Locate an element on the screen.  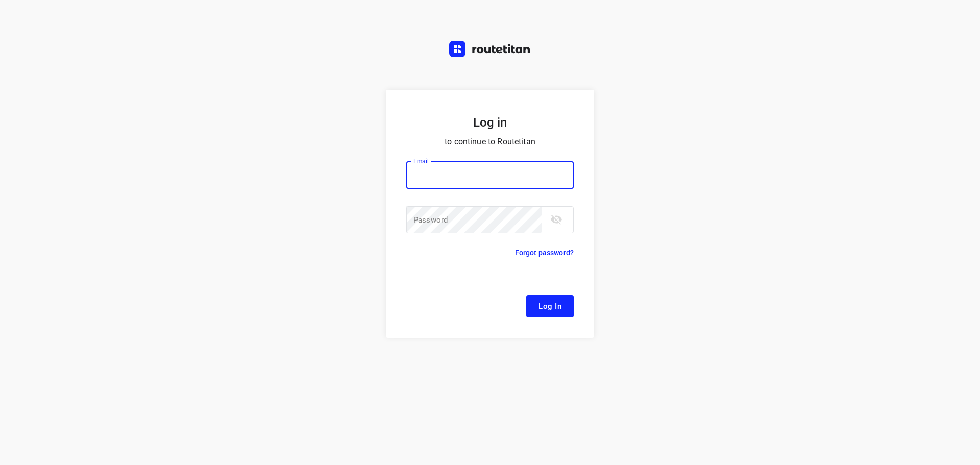
h5: Log in is located at coordinates (490, 123).